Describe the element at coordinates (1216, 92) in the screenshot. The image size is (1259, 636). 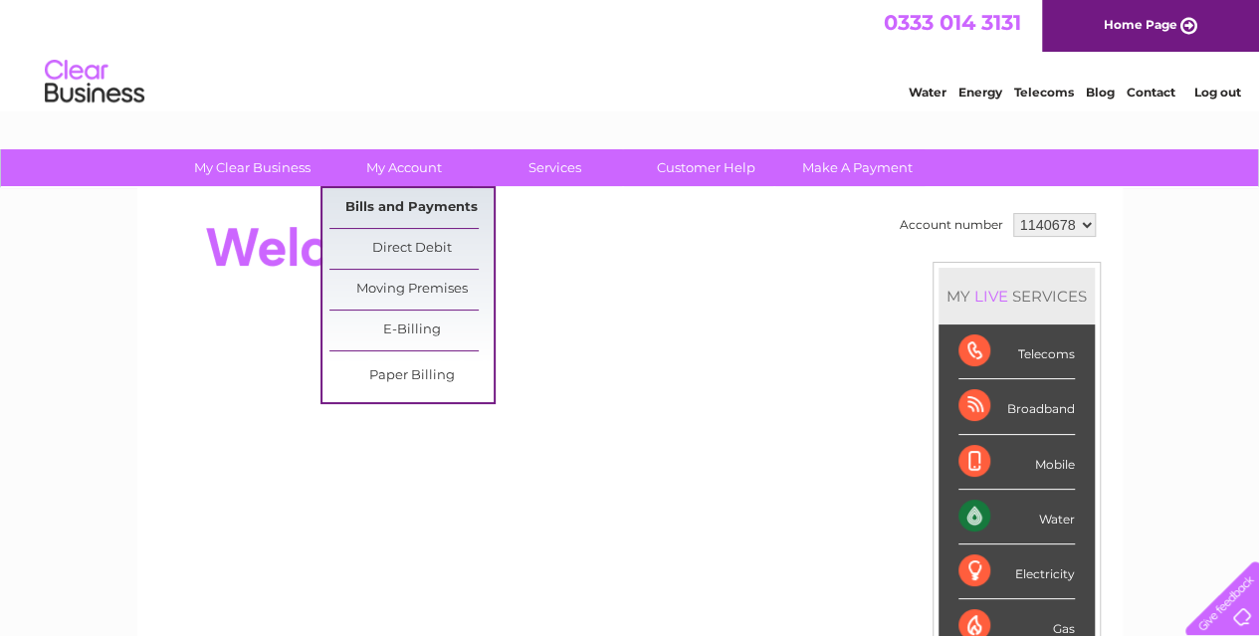
I see `a: Log out` at that location.